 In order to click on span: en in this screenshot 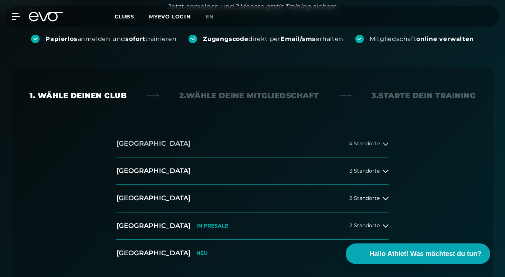, I will do `click(209, 17)`.